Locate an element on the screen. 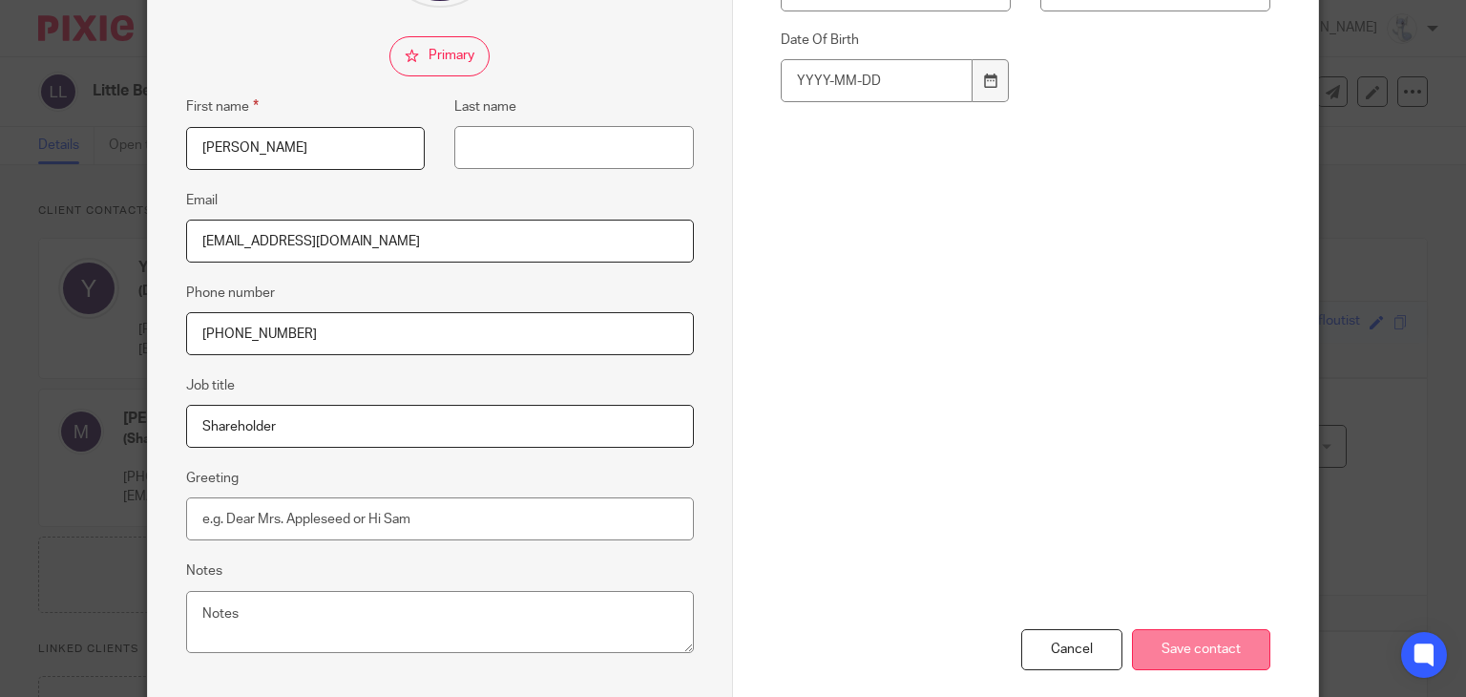 The image size is (1466, 697). label: Email is located at coordinates (201, 200).